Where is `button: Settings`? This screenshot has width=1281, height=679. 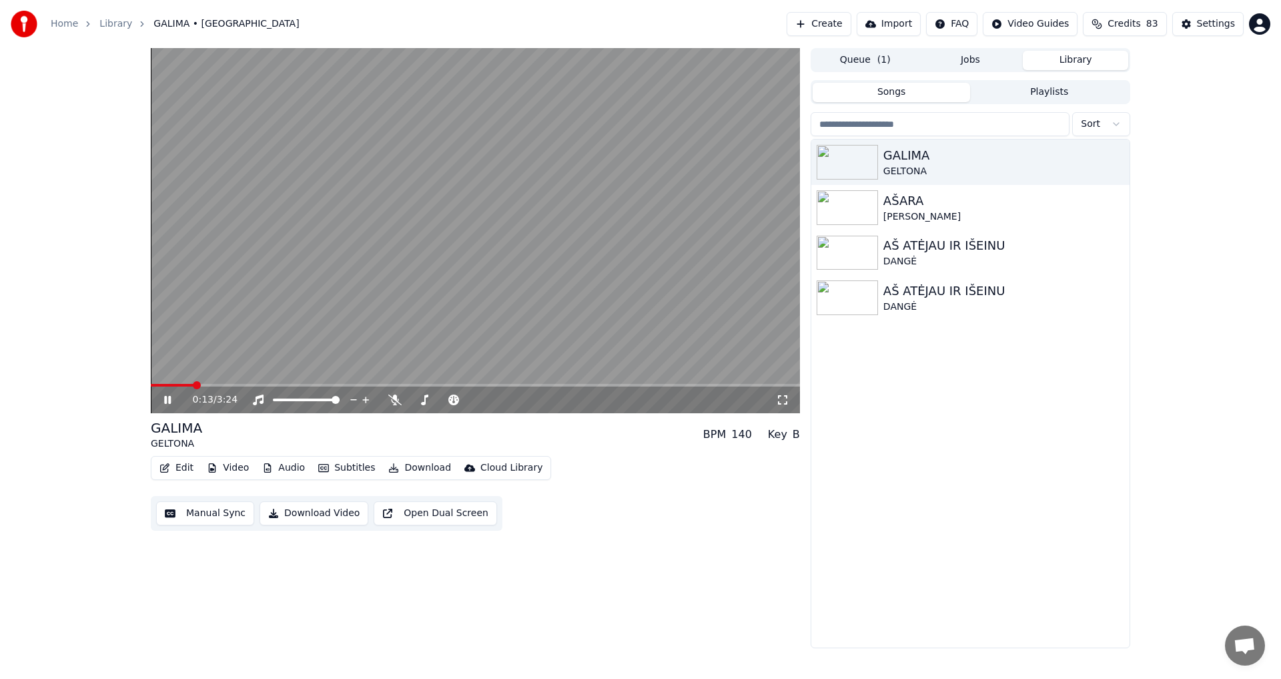
button: Settings is located at coordinates (1208, 24).